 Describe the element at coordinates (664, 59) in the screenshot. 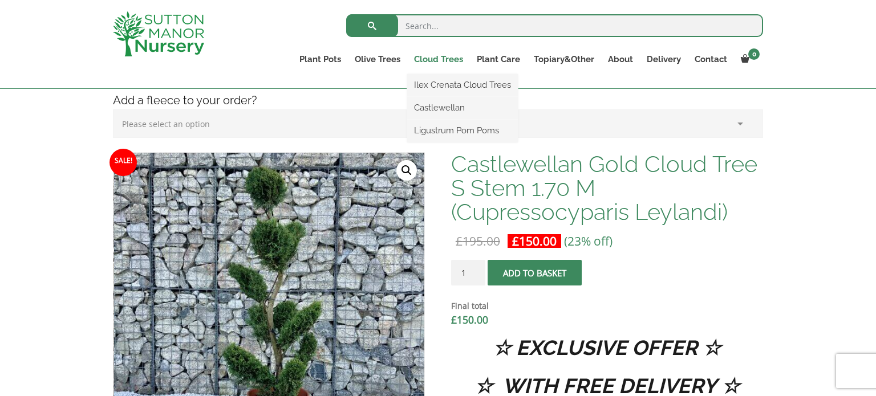

I see `a: Delivery` at that location.